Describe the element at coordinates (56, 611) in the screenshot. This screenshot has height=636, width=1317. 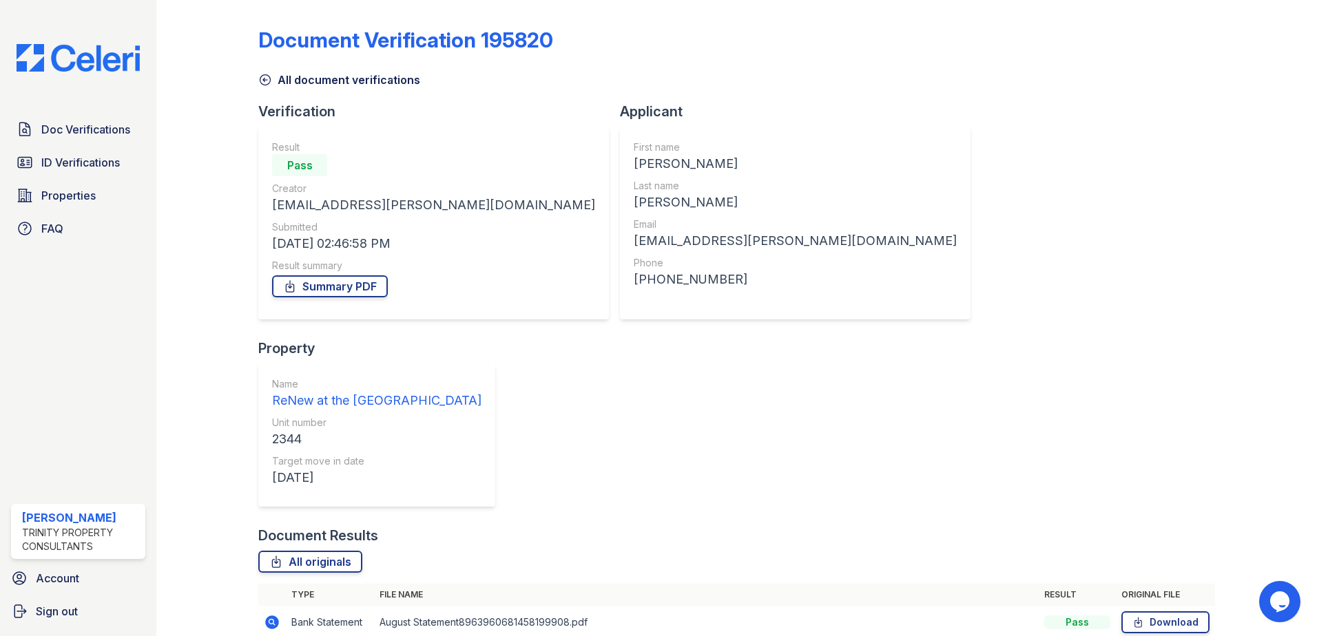
I see `span: Sign out` at that location.